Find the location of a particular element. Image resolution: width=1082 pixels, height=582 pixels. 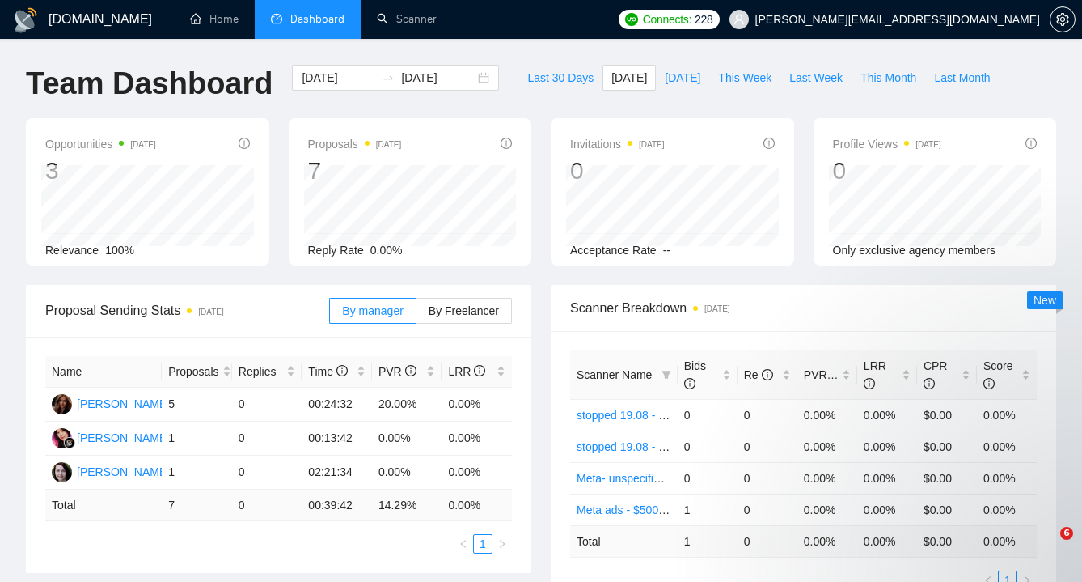

td: 20.00% is located at coordinates (407, 404).